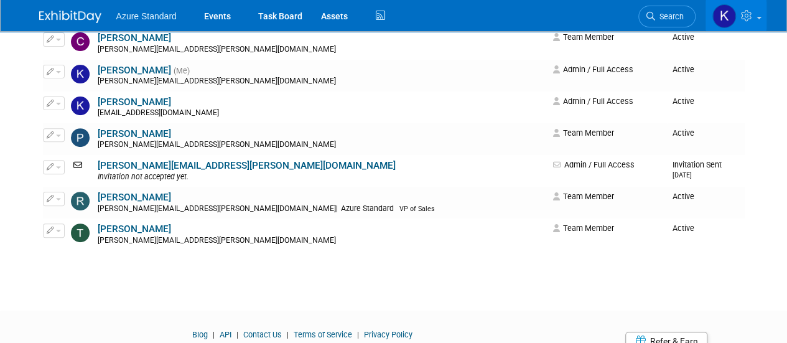 This screenshot has width=787, height=343. I want to click on span: (Me), so click(182, 71).